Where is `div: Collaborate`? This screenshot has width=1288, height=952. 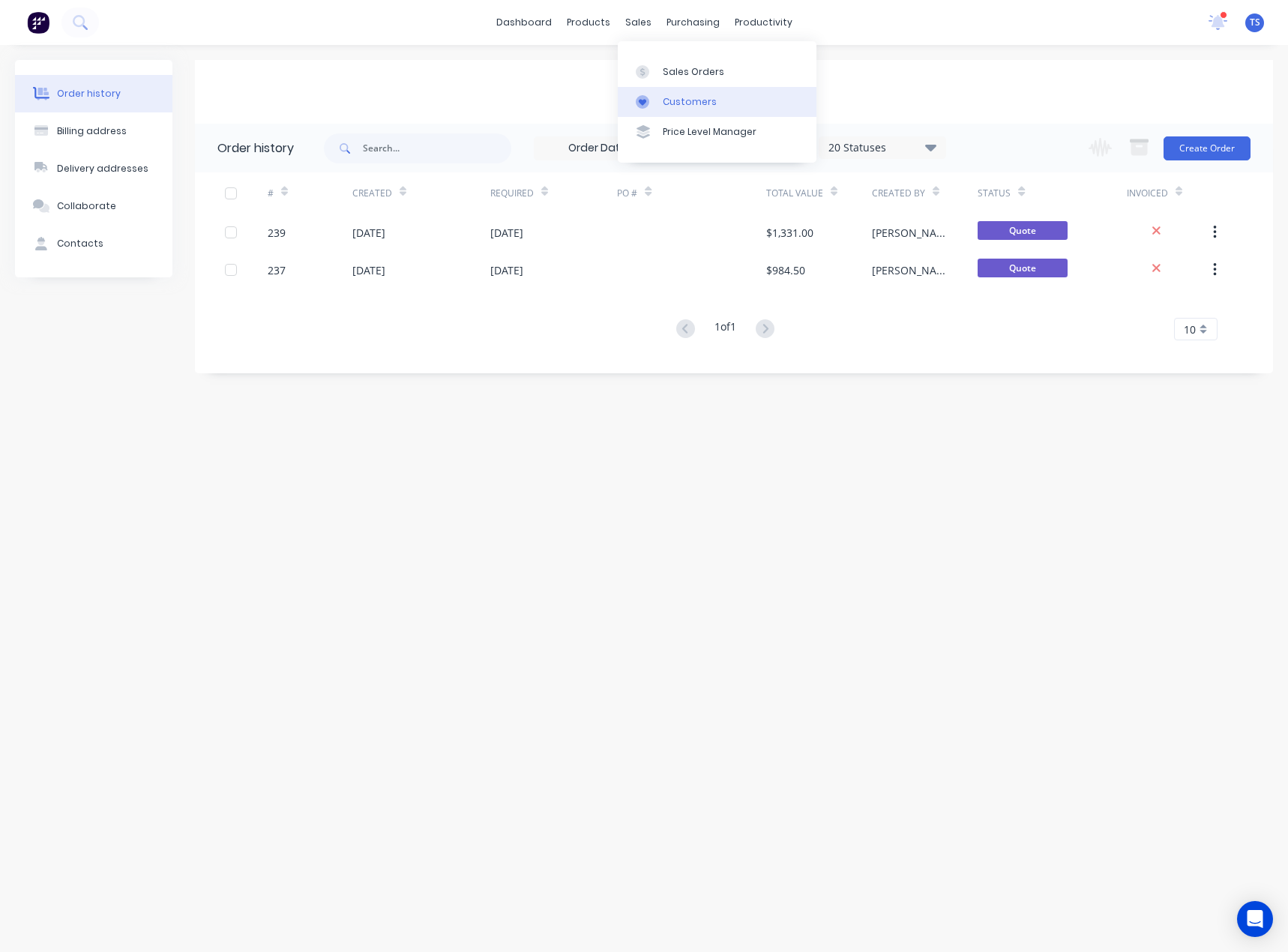
div: Collaborate is located at coordinates (86, 206).